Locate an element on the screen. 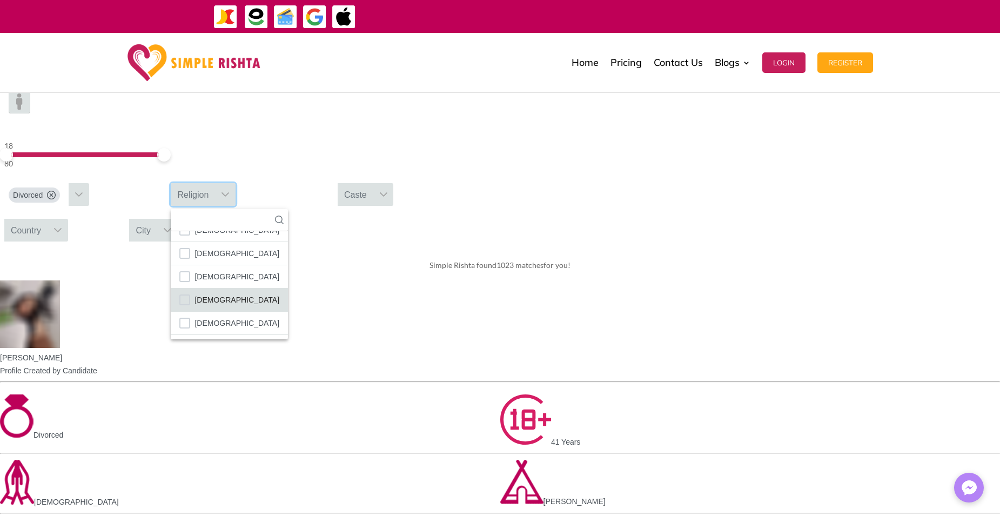 This screenshot has height=516, width=1000. span: 1023 matches is located at coordinates (520, 265).